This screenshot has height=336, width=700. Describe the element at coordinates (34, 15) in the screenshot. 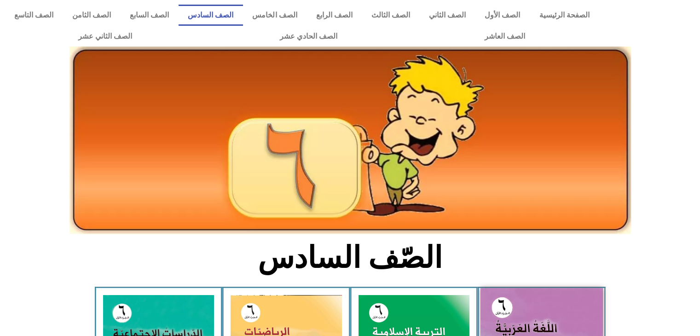

I see `a: الصف التاسع` at that location.